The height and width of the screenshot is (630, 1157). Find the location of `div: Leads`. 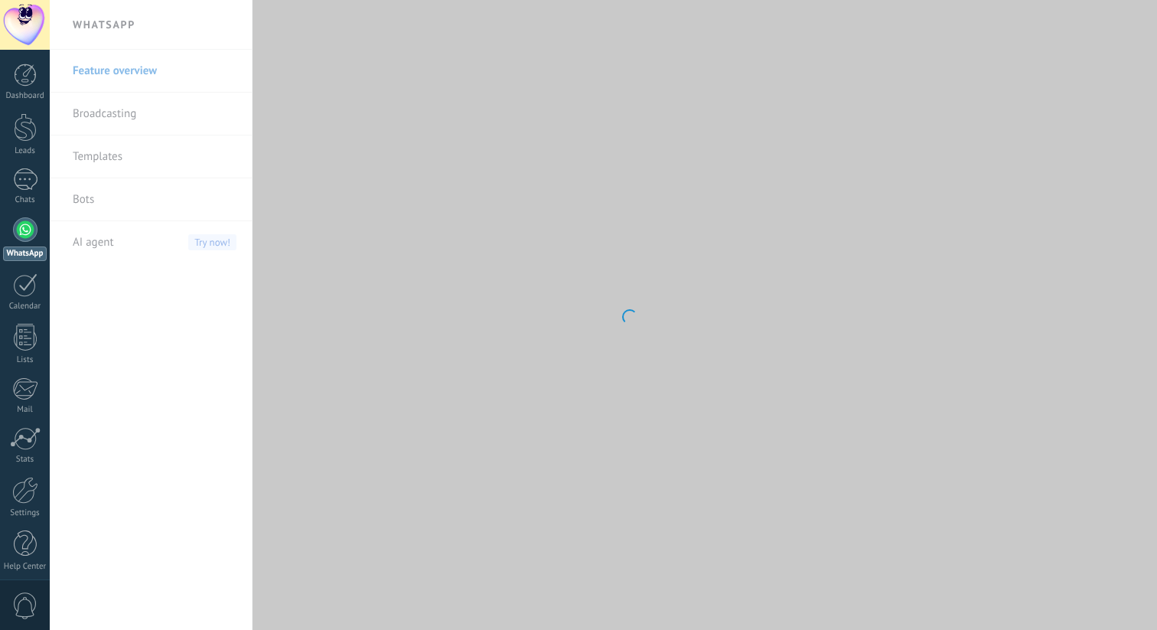

div: Leads is located at coordinates (25, 151).